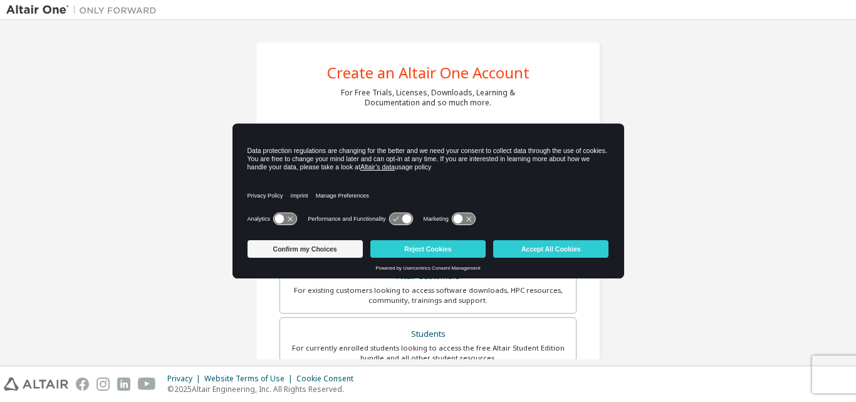 Image resolution: width=856 pixels, height=402 pixels. Describe the element at coordinates (428, 353) in the screenshot. I see `div: For currently enrolled students looking to access the free Altair Student Edition bundle and all ...` at that location.